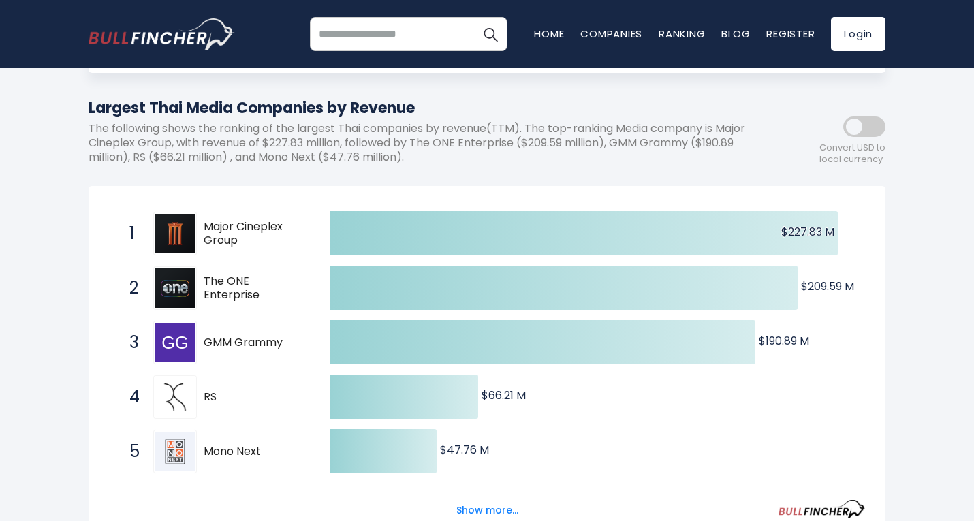  Describe the element at coordinates (175, 397) in the screenshot. I see `img: RS` at that location.